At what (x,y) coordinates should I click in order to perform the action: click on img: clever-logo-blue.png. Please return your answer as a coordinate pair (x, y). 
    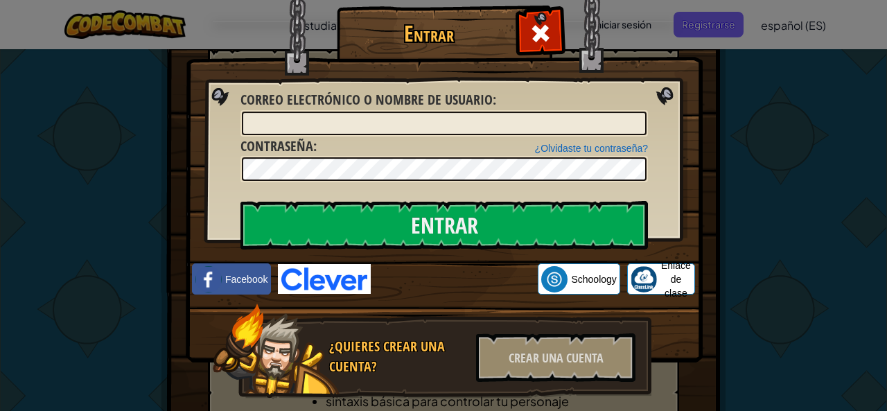
    Looking at the image, I should click on (324, 279).